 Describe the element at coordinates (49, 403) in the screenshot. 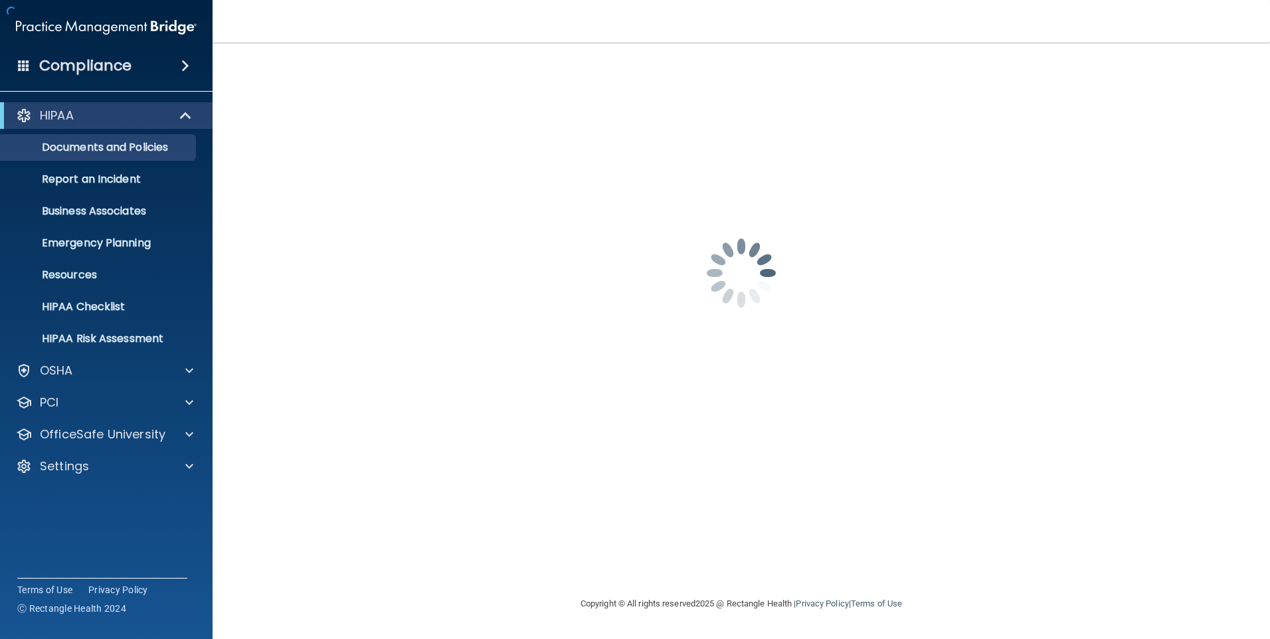

I see `p: PCI` at that location.